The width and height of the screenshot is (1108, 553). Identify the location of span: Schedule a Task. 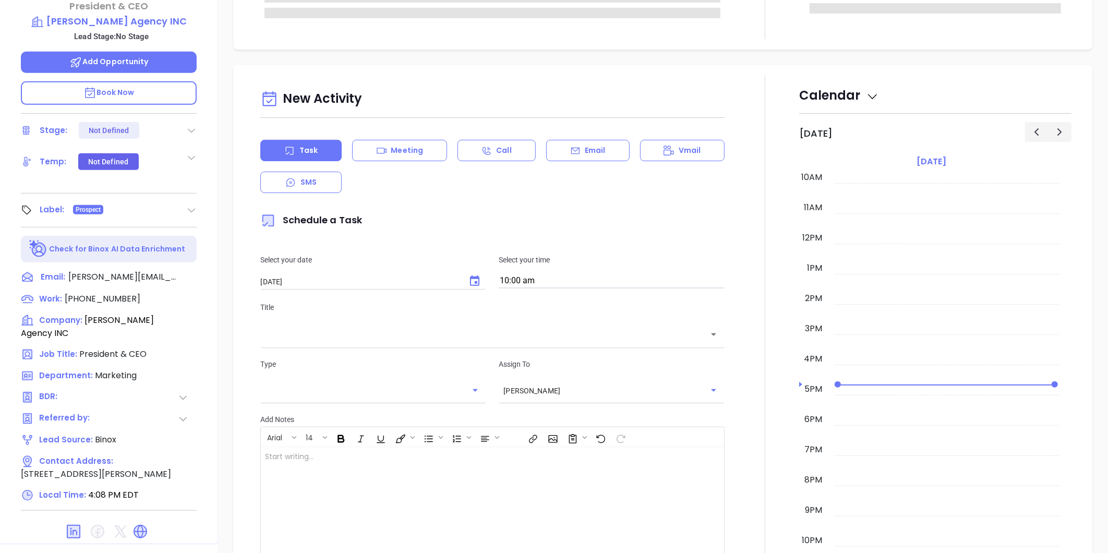
(311, 220).